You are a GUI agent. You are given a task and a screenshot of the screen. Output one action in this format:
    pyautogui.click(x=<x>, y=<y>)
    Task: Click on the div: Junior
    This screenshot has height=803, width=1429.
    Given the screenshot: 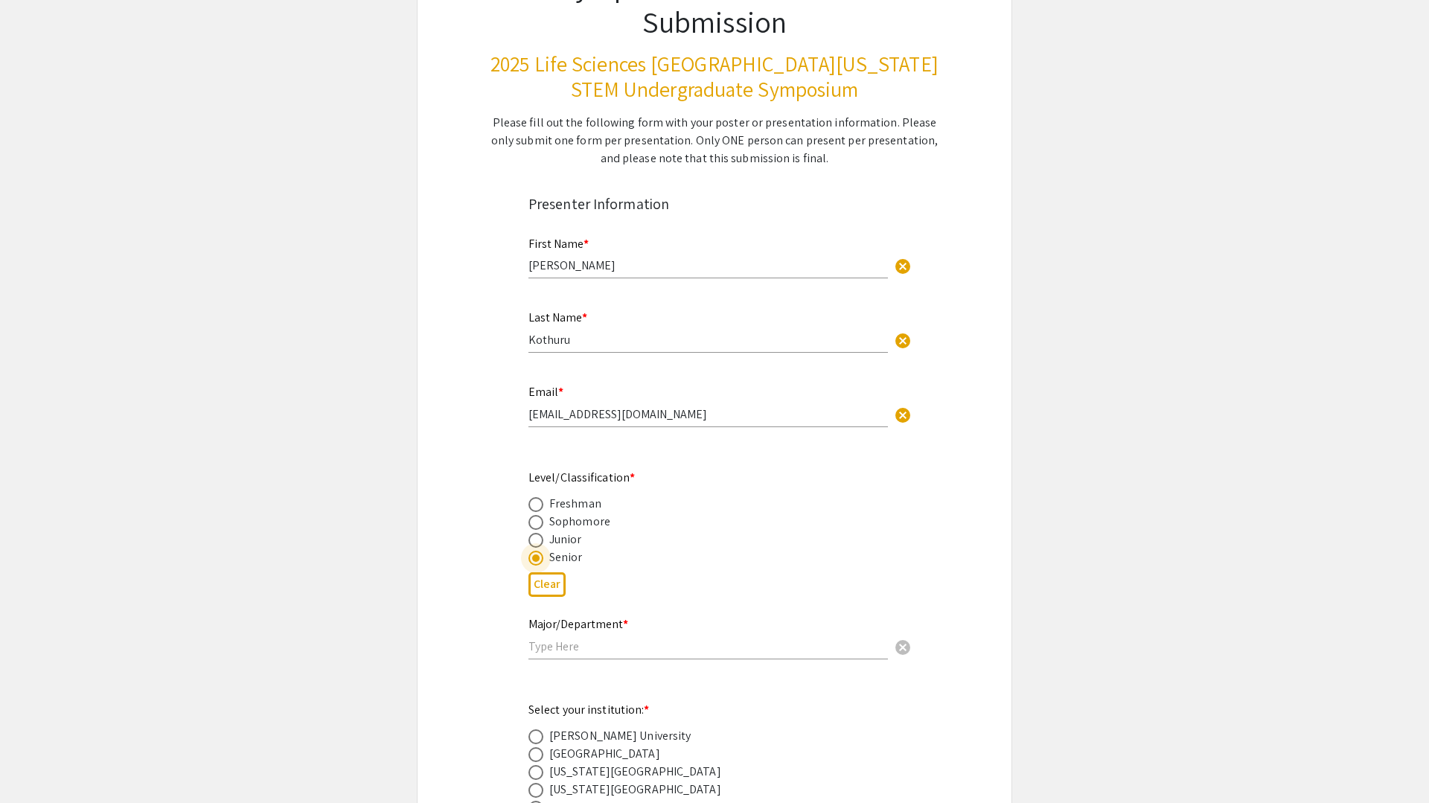 What is the action you would take?
    pyautogui.click(x=566, y=540)
    